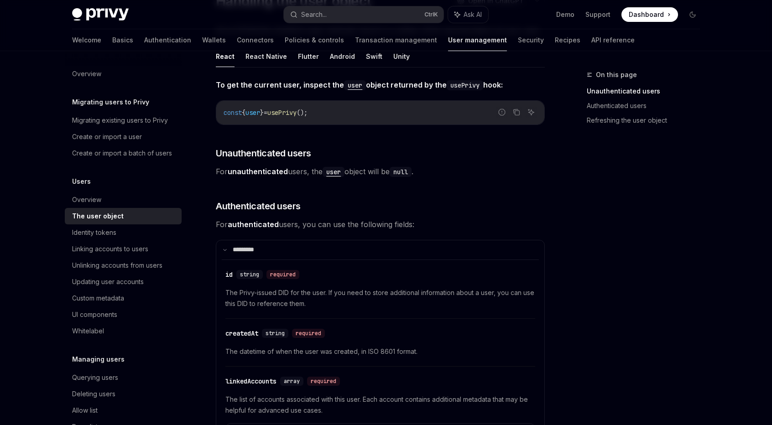  Describe the element at coordinates (342, 56) in the screenshot. I see `button: Android` at that location.